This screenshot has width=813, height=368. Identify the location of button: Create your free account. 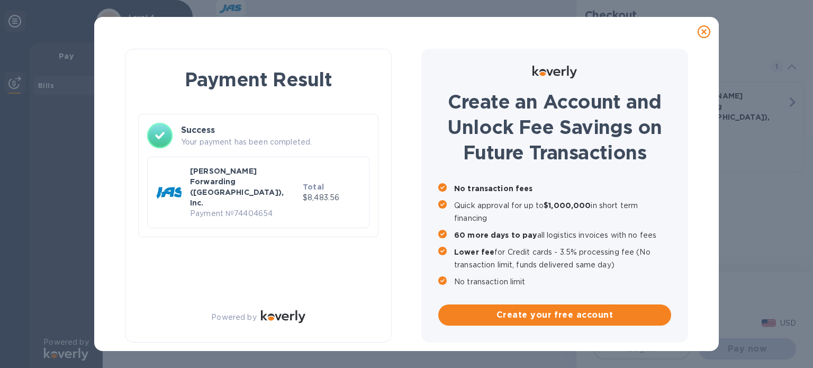
(555, 315).